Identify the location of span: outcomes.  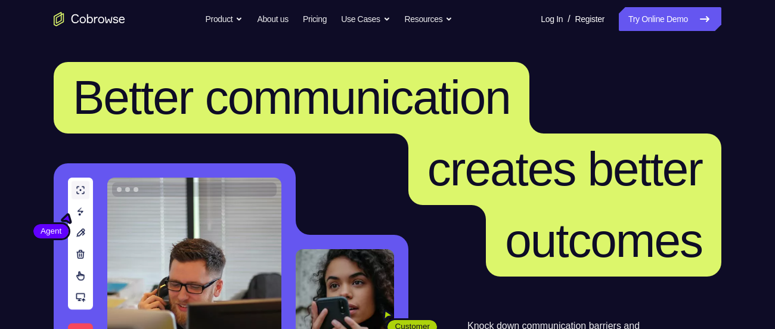
(603, 240).